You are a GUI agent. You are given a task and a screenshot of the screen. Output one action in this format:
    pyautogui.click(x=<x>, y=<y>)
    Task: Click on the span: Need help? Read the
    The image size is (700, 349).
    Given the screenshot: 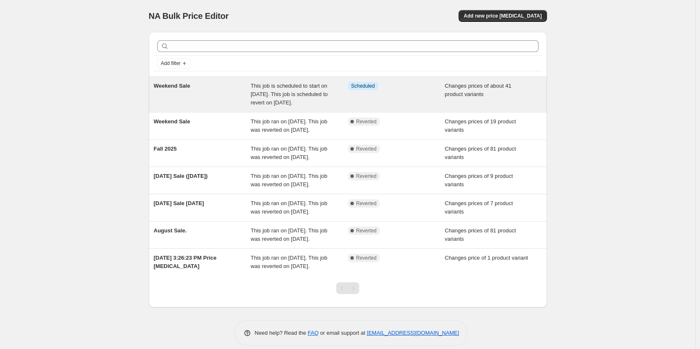 What is the action you would take?
    pyautogui.click(x=281, y=332)
    